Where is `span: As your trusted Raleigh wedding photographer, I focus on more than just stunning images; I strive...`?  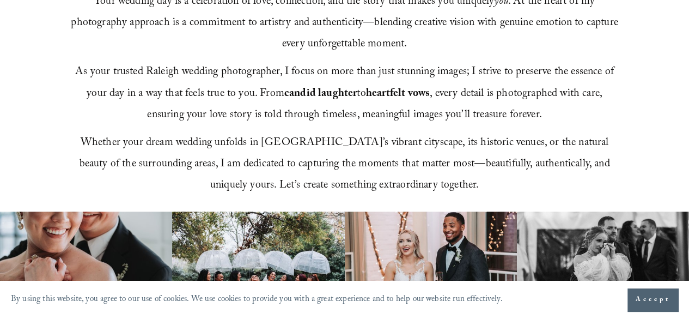 span: As your trusted Raleigh wedding photographer, I focus on more than just stunning images; I strive... is located at coordinates (346, 94).